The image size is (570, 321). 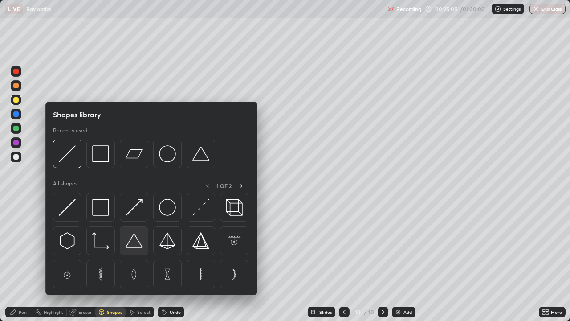 What do you see at coordinates (70, 130) in the screenshot?
I see `p: Recently used` at bounding box center [70, 130].